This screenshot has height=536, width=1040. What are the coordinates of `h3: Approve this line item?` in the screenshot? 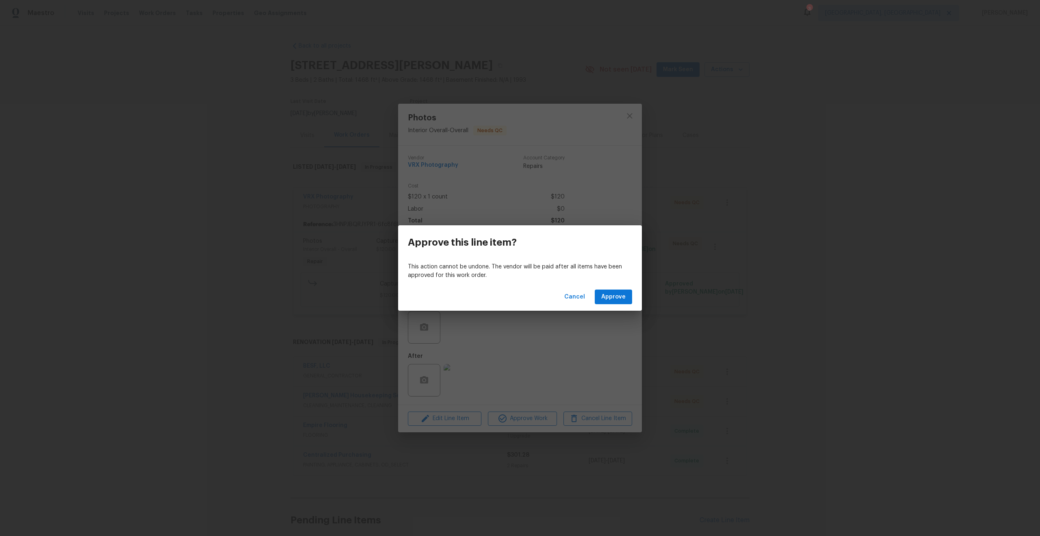 It's located at (463, 242).